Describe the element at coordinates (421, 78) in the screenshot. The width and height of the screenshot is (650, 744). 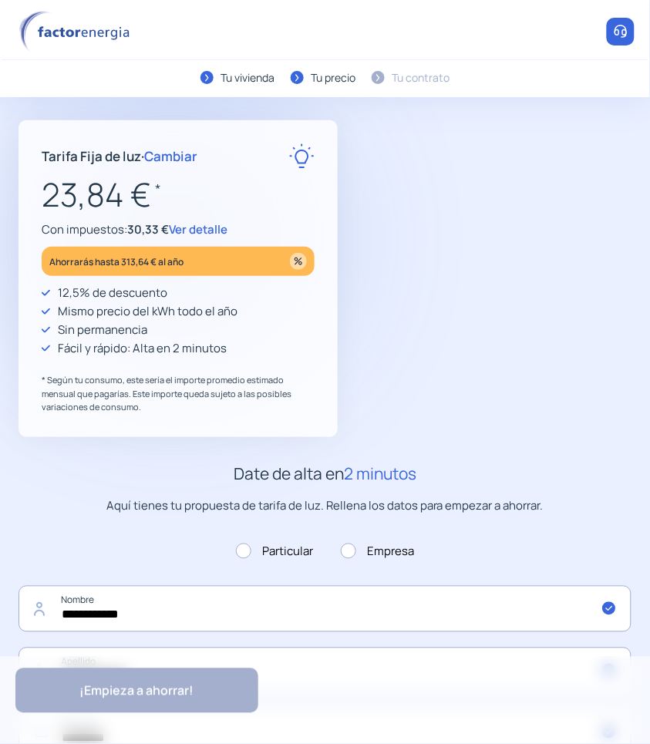
I see `div: Tu contrato` at that location.